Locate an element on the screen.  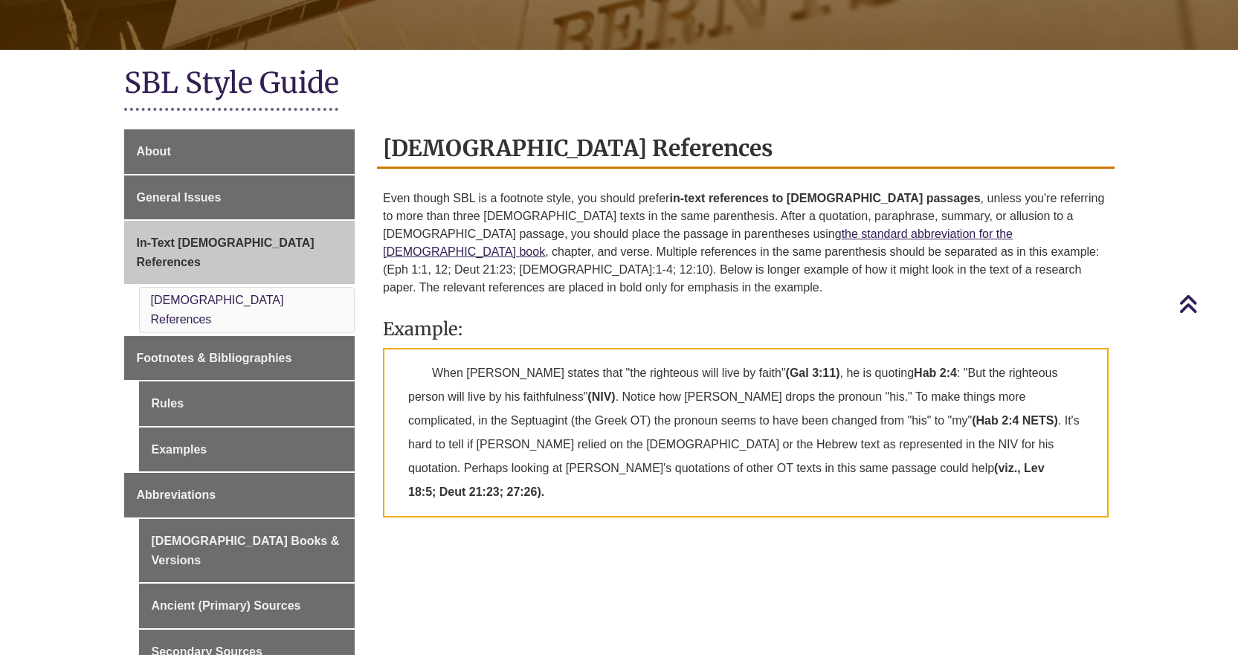
strong: (viz., Lev 18:5; Deut 21:23; 27:26). is located at coordinates (726, 479).